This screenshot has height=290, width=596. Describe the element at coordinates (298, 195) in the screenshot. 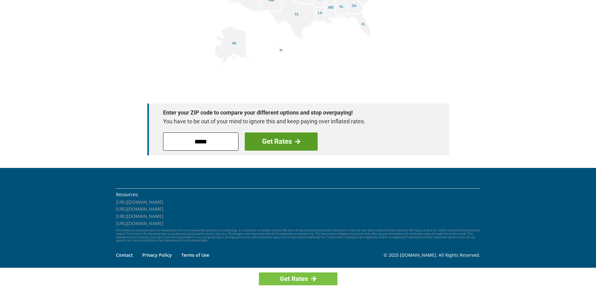

I see `li: Resources:` at that location.